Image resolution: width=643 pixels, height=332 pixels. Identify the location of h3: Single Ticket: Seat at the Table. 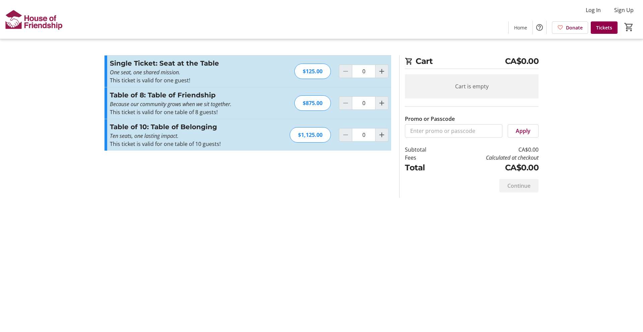
(183, 63).